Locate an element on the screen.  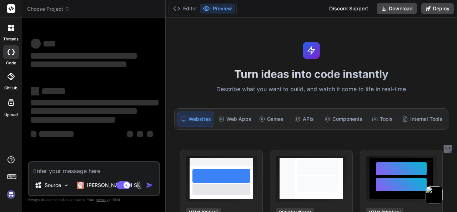
label: threads is located at coordinates (11, 39).